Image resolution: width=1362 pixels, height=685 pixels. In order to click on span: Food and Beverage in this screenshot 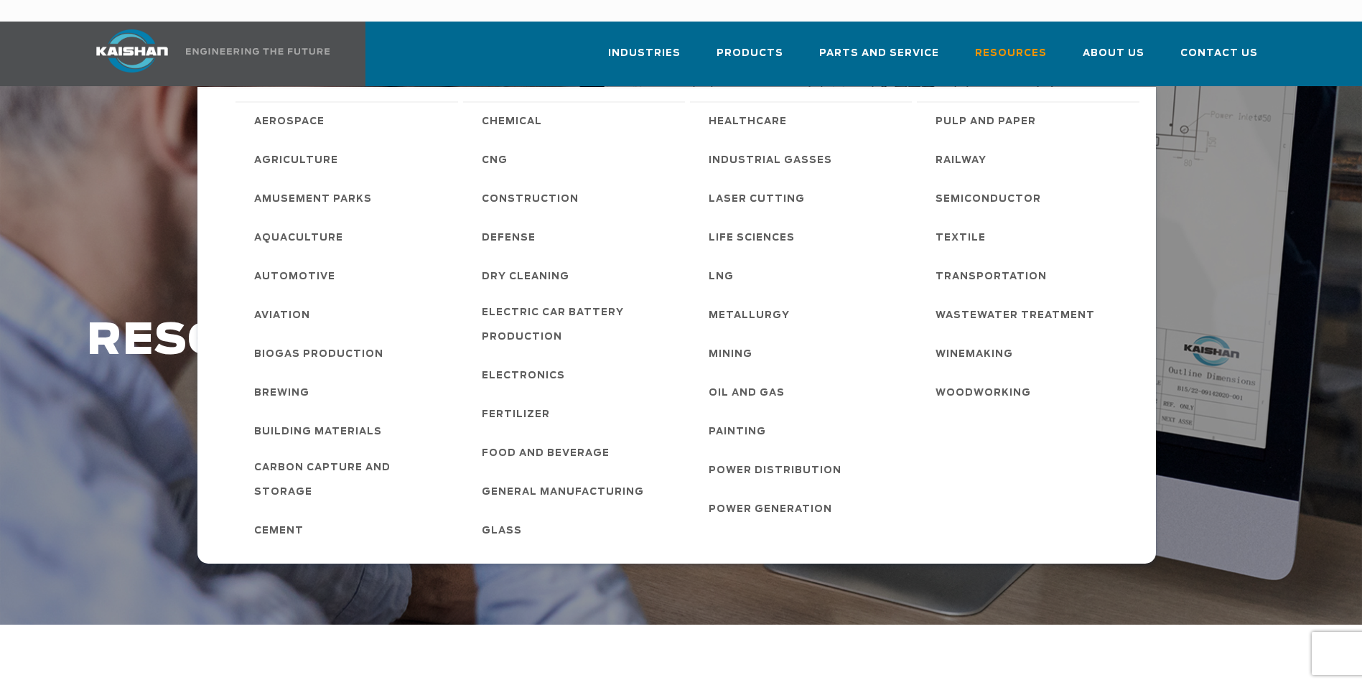, I will do `click(546, 454)`.